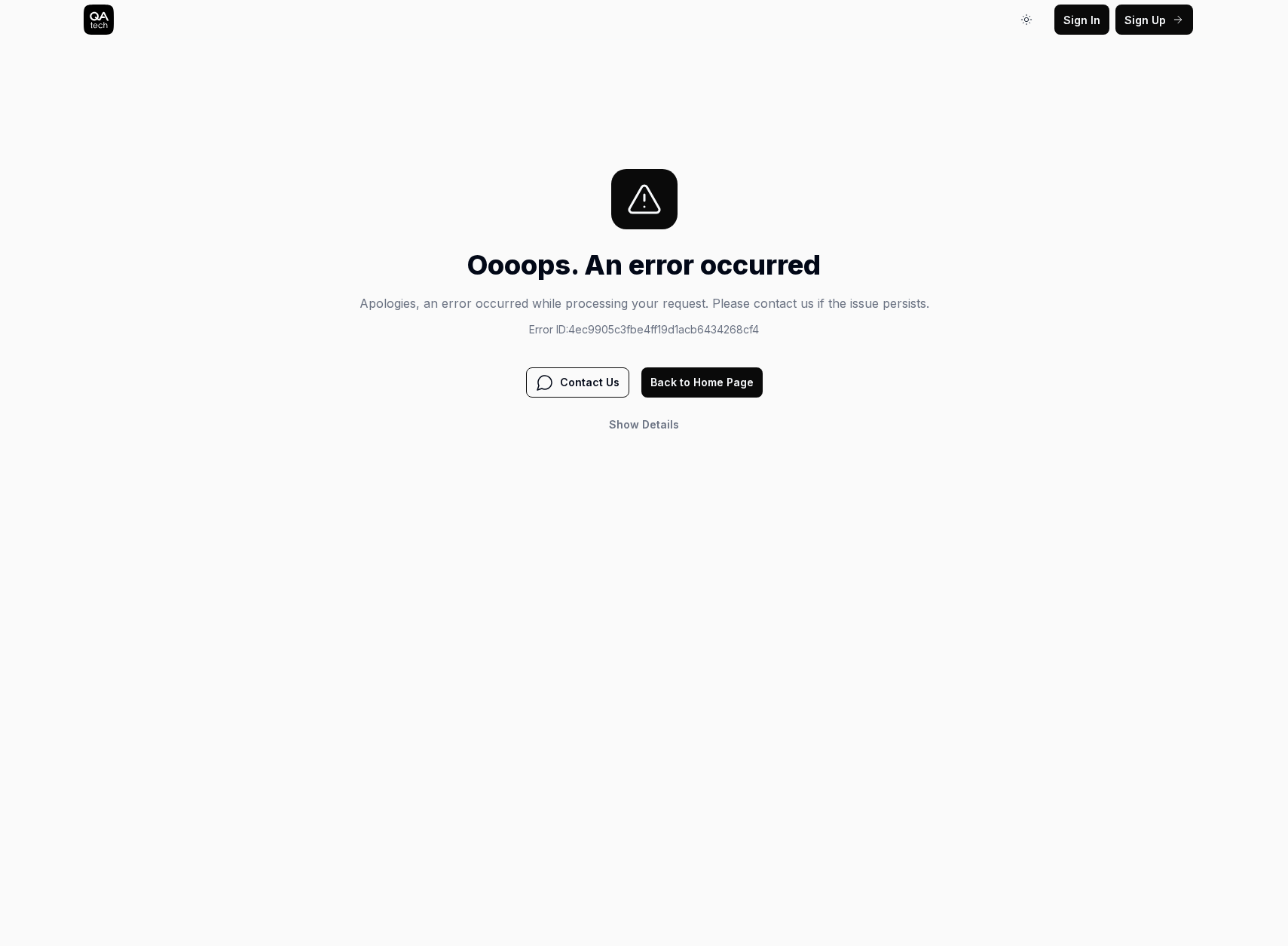 Image resolution: width=1288 pixels, height=946 pixels. What do you see at coordinates (577, 382) in the screenshot?
I see `button: Contact Us` at bounding box center [577, 382].